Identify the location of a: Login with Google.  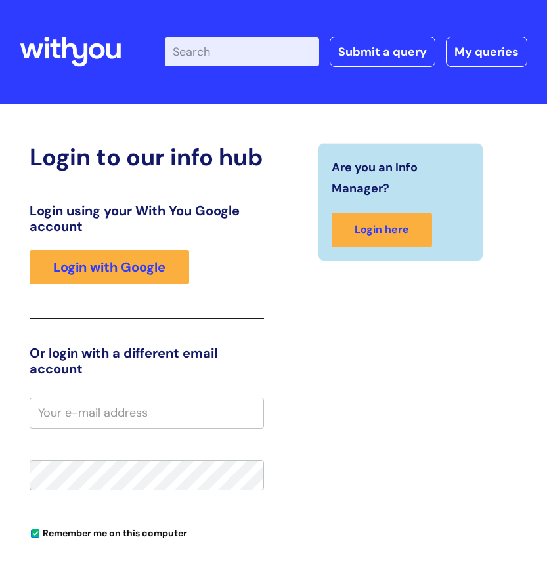
(109, 267).